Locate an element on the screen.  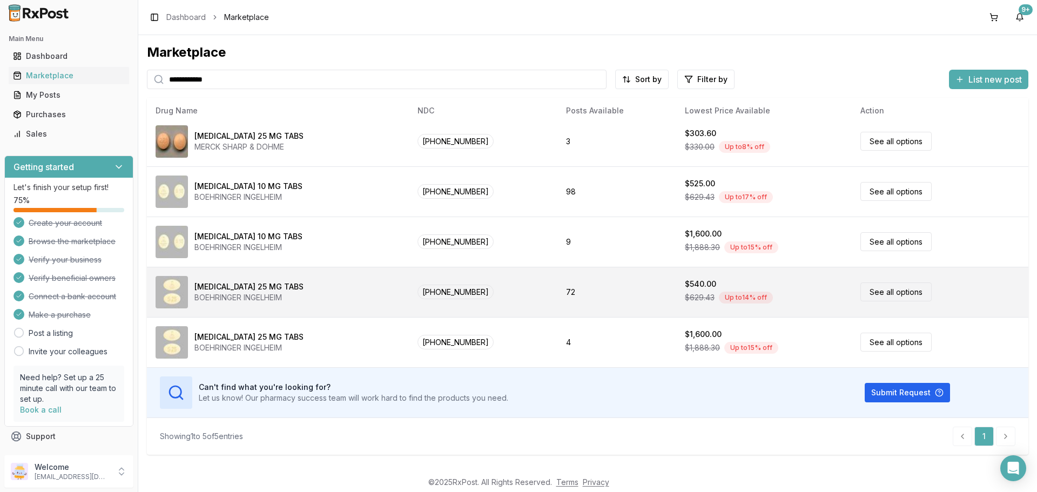
nav: pagination is located at coordinates (984, 437).